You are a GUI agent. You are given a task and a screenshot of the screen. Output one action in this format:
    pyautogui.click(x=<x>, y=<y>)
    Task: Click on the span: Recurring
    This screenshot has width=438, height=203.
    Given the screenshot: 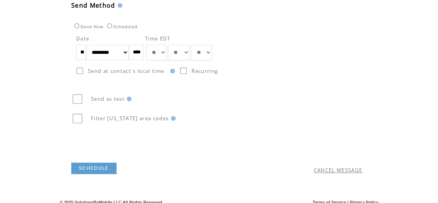 What is the action you would take?
    pyautogui.click(x=205, y=71)
    